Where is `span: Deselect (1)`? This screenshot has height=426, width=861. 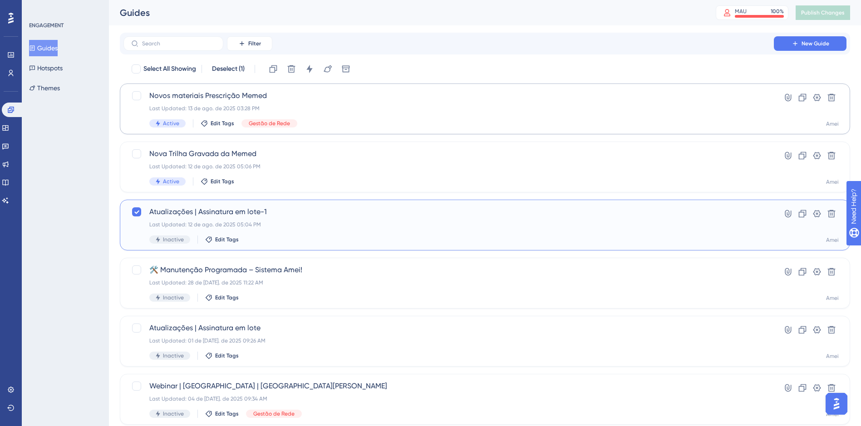
span: Deselect (1) is located at coordinates (228, 69).